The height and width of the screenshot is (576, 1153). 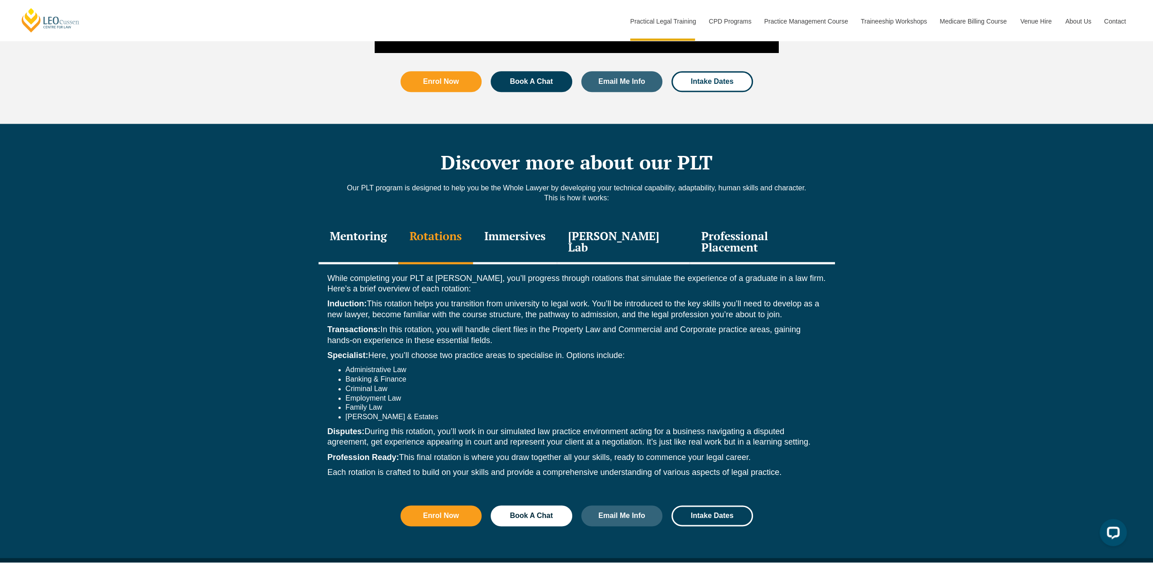 I want to click on a: About Us, so click(x=1078, y=21).